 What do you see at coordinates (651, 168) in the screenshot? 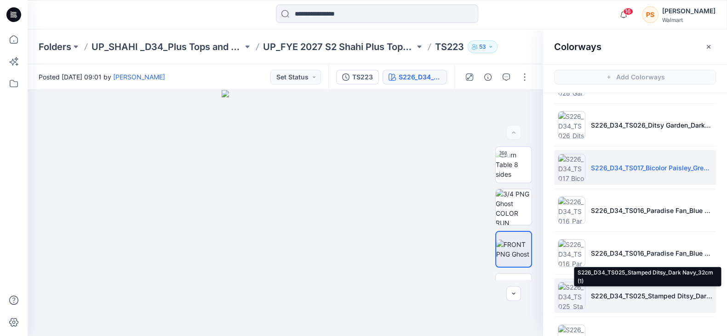
I see `p: S226_D34_TS017_Bicolor Paisley_Green Basil_64cm (1)` at bounding box center [651, 168].